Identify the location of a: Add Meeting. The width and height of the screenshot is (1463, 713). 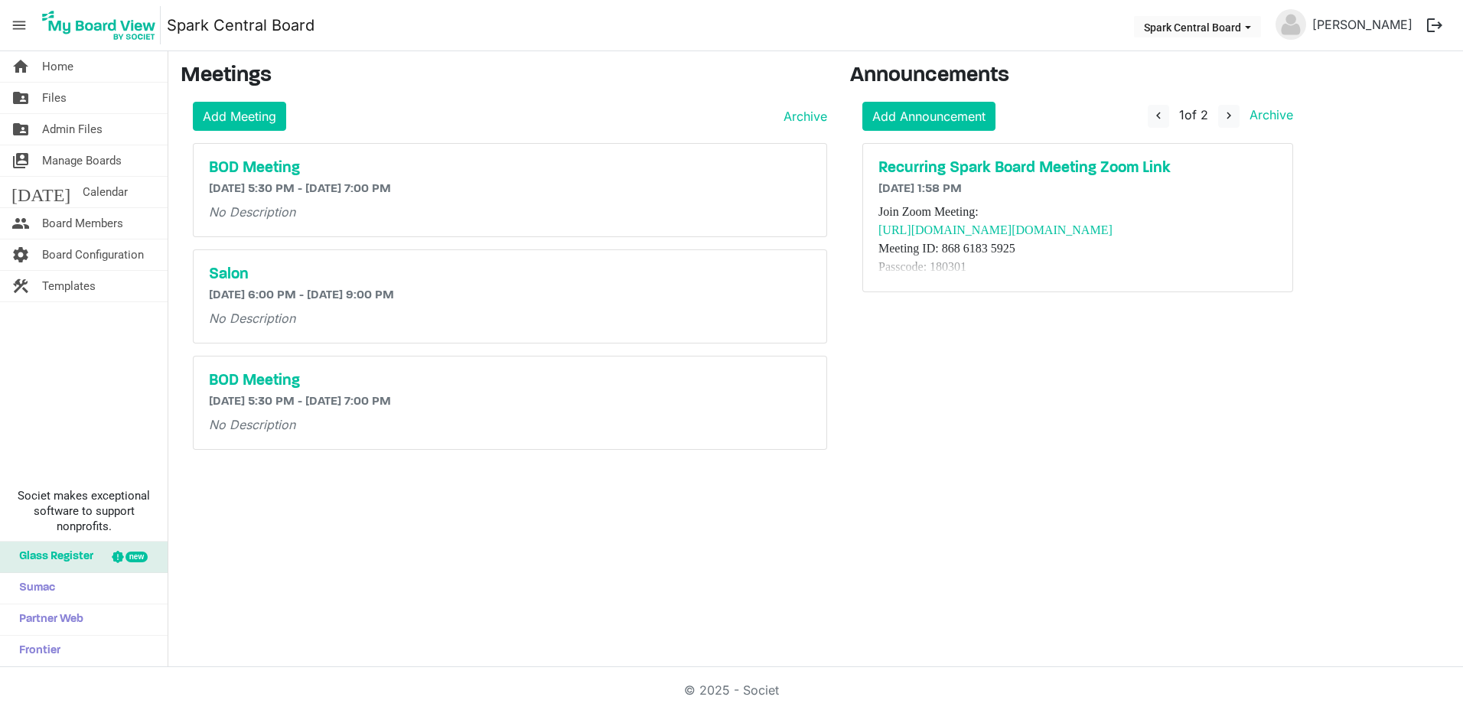
(239, 116).